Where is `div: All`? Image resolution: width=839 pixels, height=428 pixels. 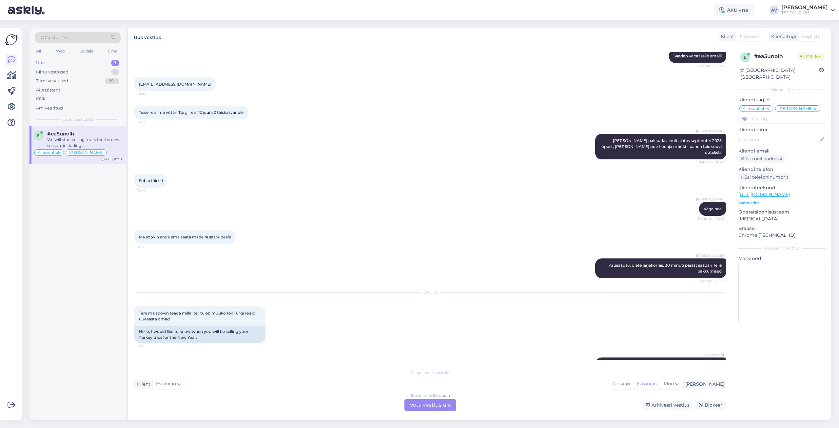
div: All is located at coordinates (38, 51).